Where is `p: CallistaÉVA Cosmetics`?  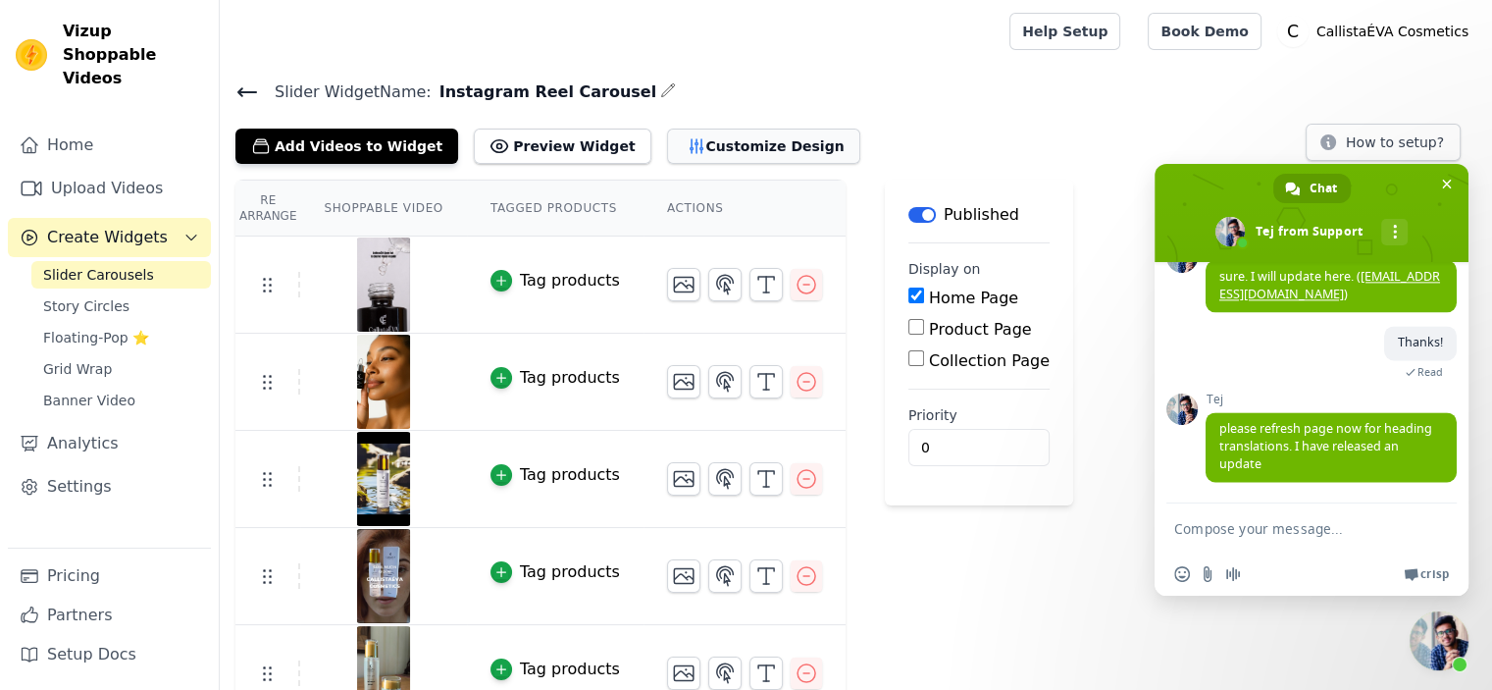
p: CallistaÉVA Cosmetics is located at coordinates (1392, 31).